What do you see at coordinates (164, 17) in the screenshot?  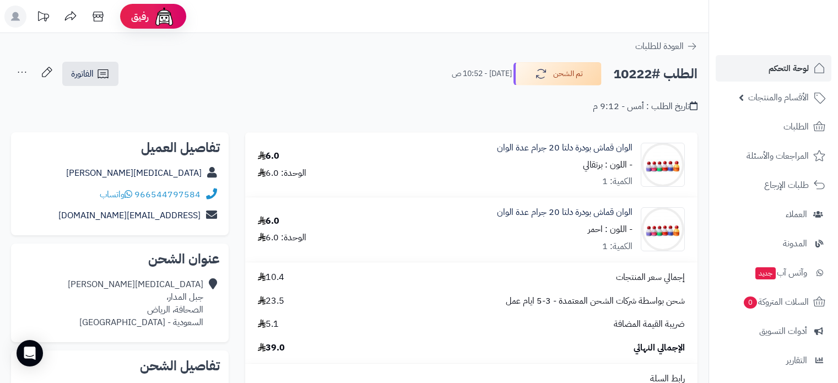 I see `img: ai-face.png` at bounding box center [164, 17].